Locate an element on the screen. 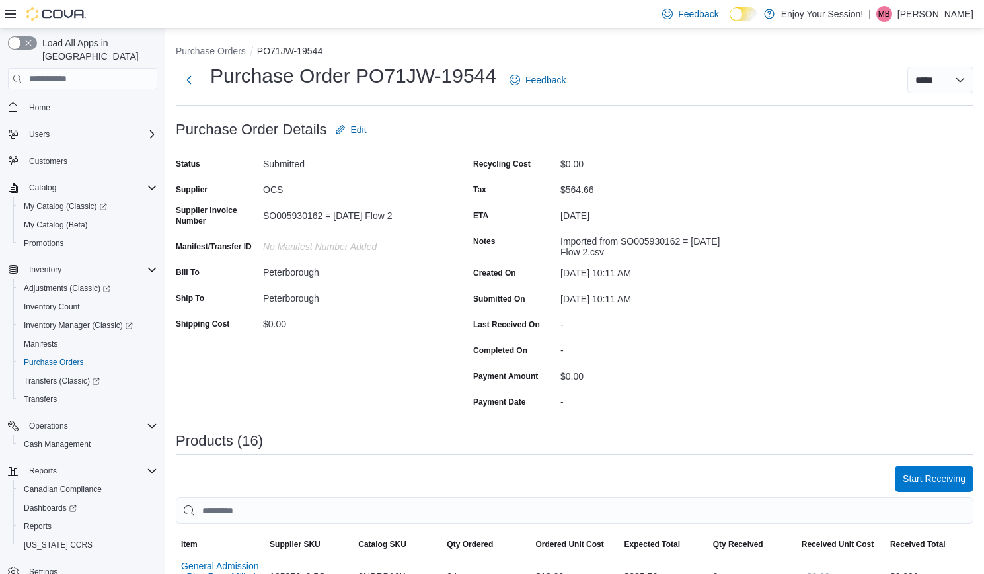 Image resolution: width=984 pixels, height=574 pixels. button: Qty Ordered is located at coordinates (486, 544).